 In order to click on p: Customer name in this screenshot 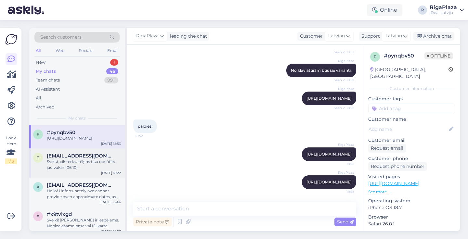, I will do `click(411, 119)`.